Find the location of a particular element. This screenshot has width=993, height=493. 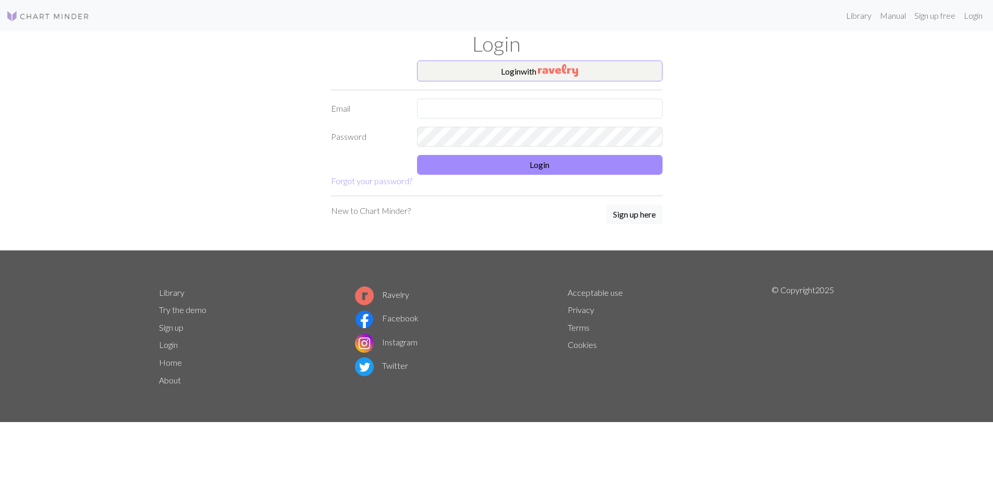

a: Sign up free is located at coordinates (935, 16).